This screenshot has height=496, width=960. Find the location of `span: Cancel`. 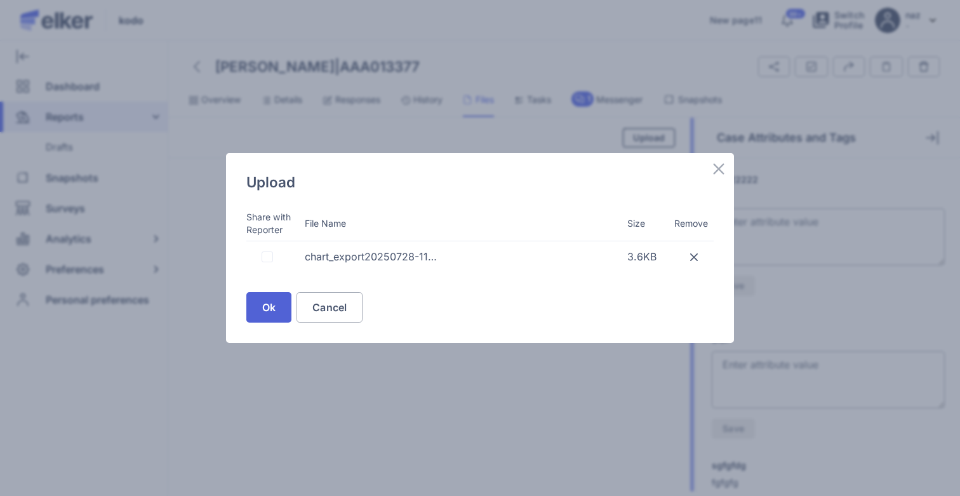

span: Cancel is located at coordinates (329, 307).